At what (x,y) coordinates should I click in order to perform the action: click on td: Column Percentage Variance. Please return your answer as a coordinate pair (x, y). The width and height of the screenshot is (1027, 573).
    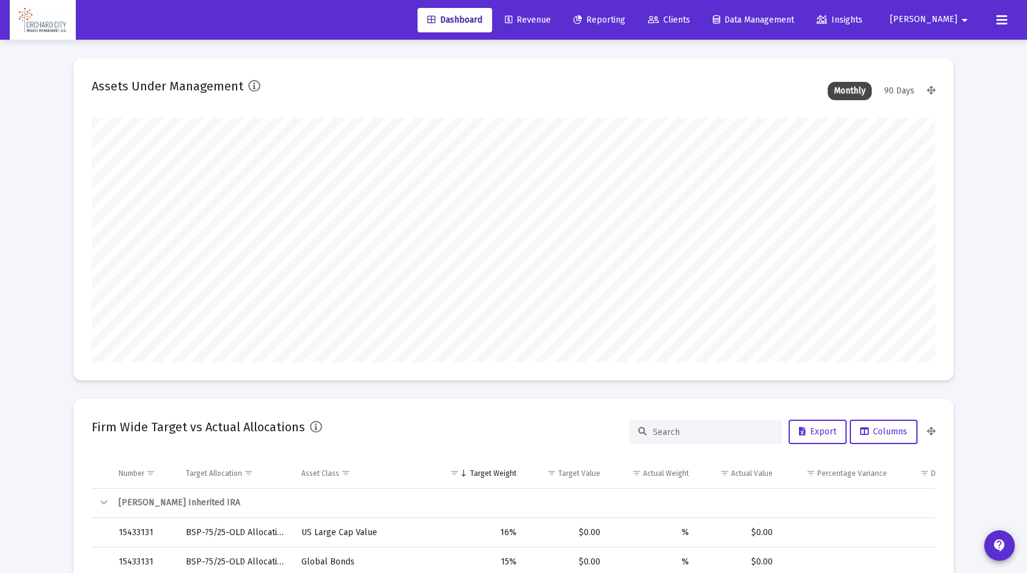
    Looking at the image, I should click on (838, 474).